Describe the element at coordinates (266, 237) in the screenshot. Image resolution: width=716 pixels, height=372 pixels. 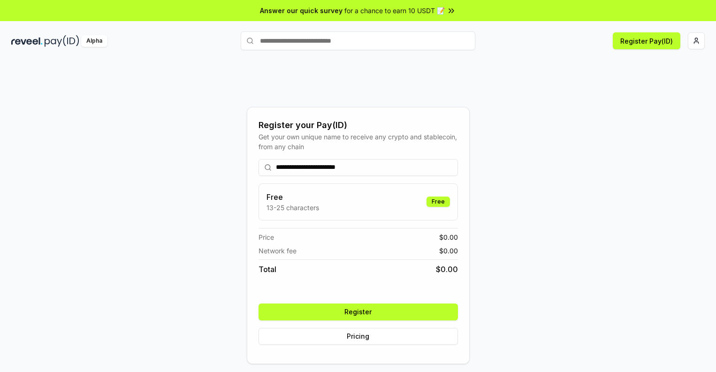
I see `span: Price` at that location.